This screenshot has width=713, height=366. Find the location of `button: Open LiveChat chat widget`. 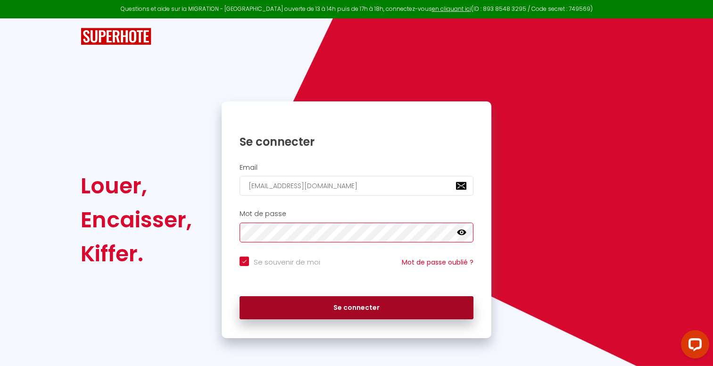

button: Open LiveChat chat widget is located at coordinates (22, 18).